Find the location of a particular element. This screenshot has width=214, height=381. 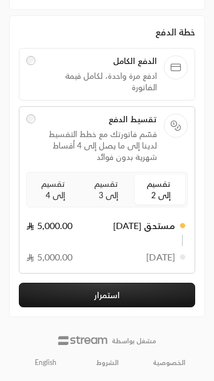

span: تقسيم إلى 3 is located at coordinates (107, 189).